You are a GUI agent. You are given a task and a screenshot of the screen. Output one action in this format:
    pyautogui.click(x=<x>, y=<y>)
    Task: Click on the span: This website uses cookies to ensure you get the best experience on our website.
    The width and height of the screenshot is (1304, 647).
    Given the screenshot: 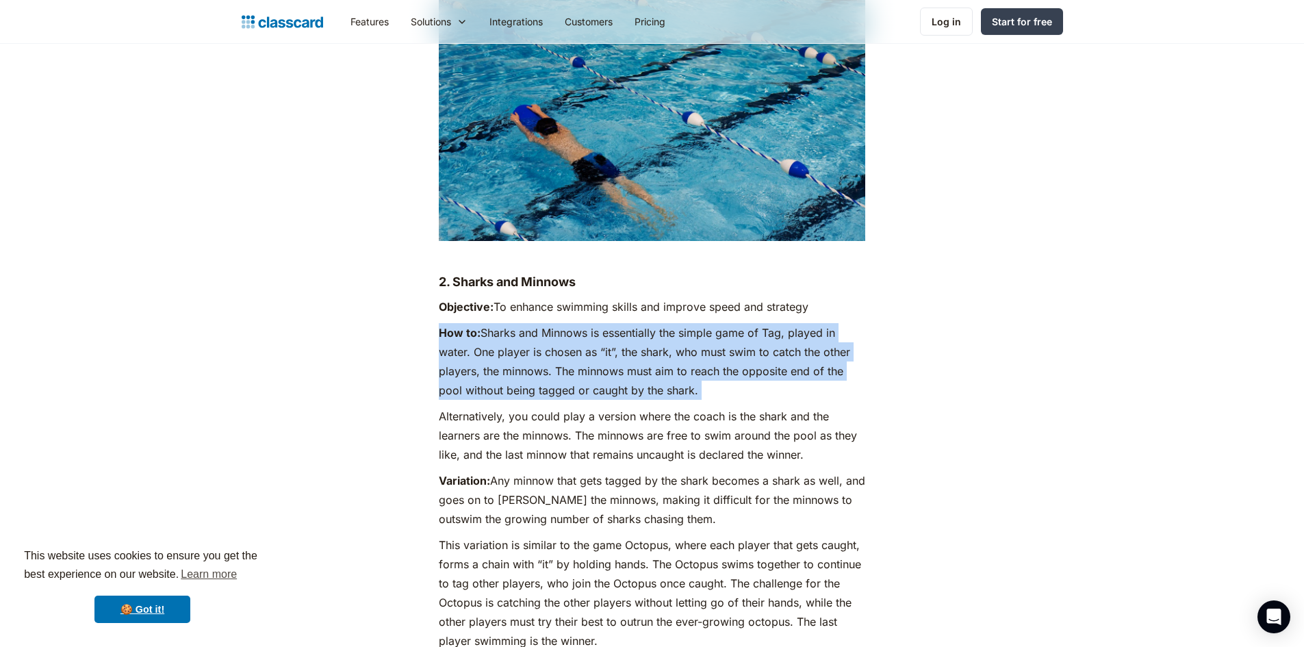 What is the action you would take?
    pyautogui.click(x=142, y=566)
    